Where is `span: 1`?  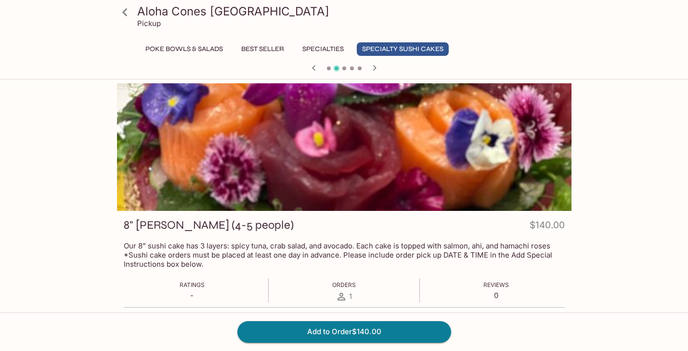
span: 1 is located at coordinates (350, 296).